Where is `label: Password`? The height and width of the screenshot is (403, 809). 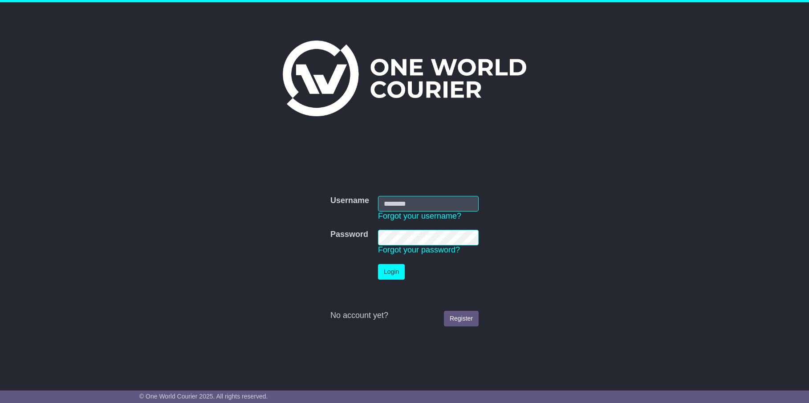 label: Password is located at coordinates (349, 235).